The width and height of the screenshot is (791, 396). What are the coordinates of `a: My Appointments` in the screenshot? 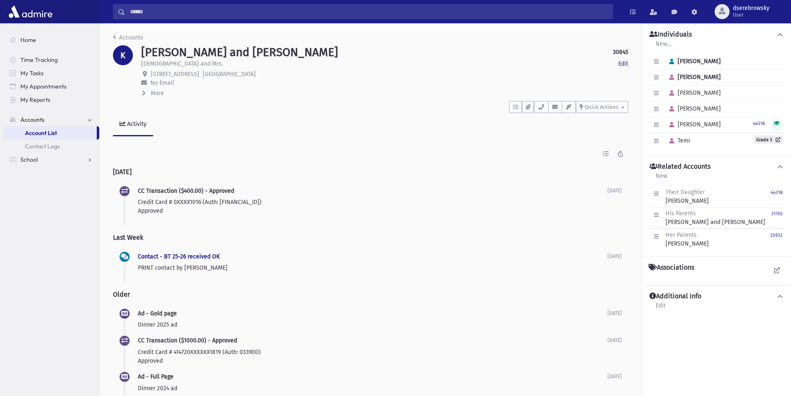 It's located at (51, 86).